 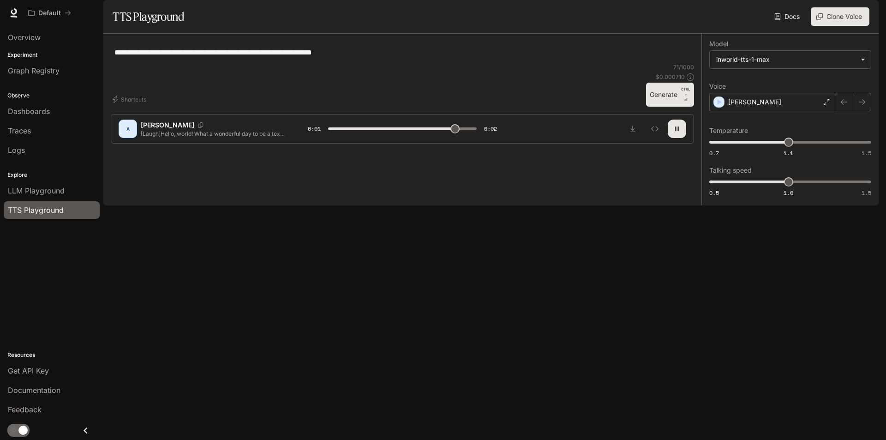 What do you see at coordinates (655, 129) in the screenshot?
I see `button: Inspect` at bounding box center [655, 129].